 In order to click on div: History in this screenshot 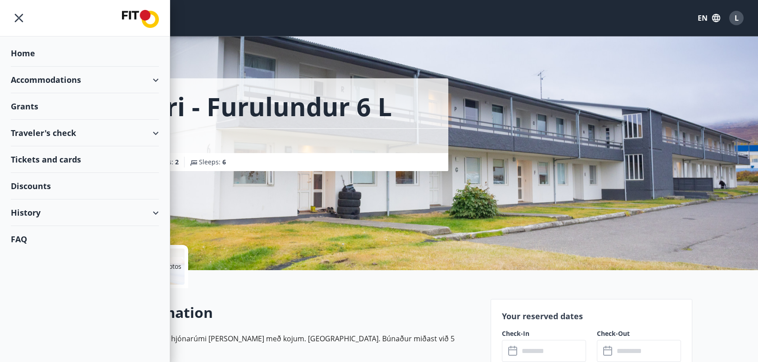, I will do `click(85, 212)`.